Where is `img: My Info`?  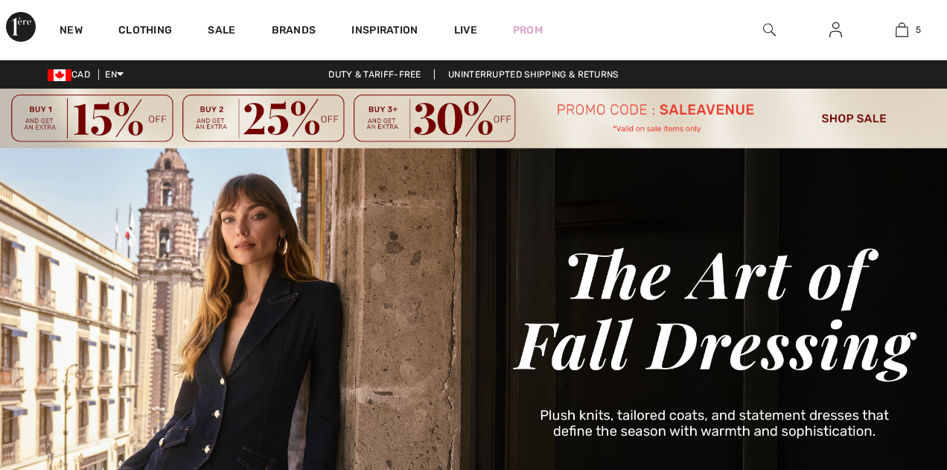
img: My Info is located at coordinates (835, 30).